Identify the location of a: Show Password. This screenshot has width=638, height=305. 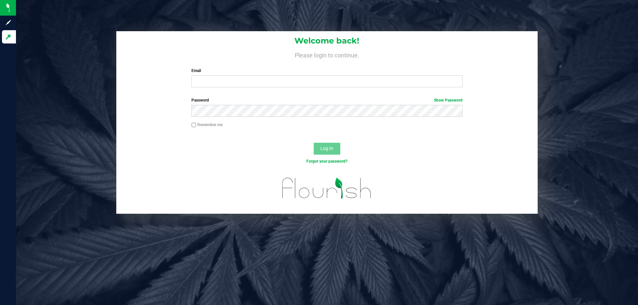
(448, 100).